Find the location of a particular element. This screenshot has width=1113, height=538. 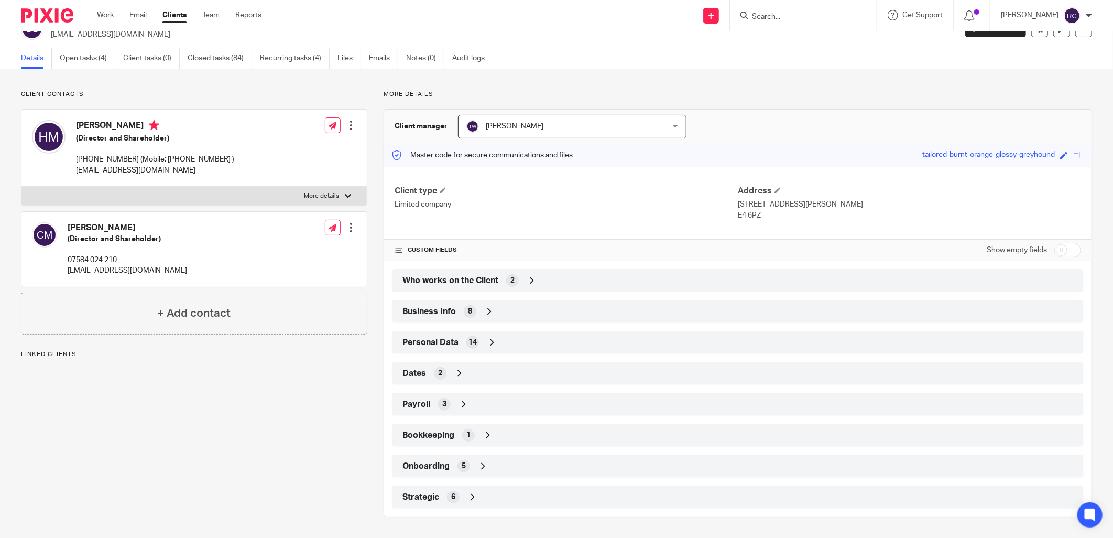

a: Audit logs is located at coordinates (472, 58).